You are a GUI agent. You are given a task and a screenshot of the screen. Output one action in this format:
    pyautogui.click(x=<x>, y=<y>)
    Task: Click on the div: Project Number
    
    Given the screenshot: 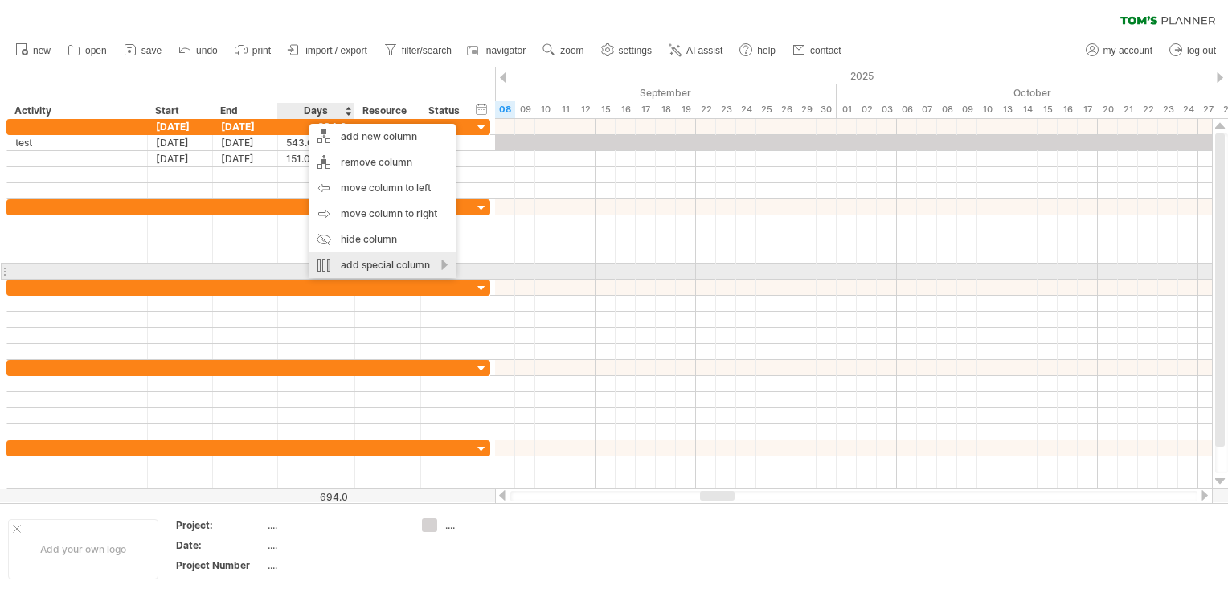 What is the action you would take?
    pyautogui.click(x=220, y=565)
    